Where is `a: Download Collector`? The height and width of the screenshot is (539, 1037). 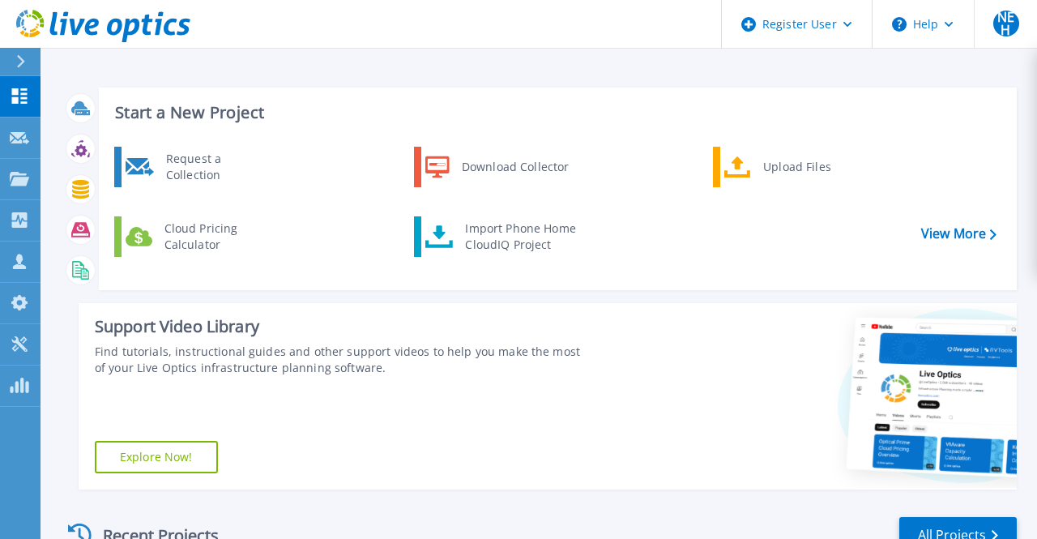 a: Download Collector is located at coordinates (496, 167).